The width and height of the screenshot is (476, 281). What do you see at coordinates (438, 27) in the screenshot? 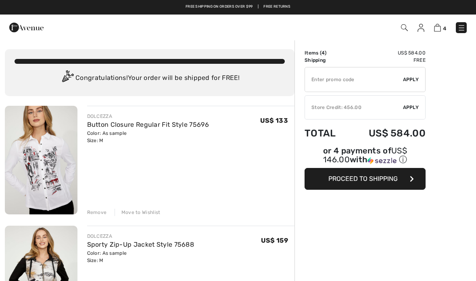
I see `img: Shopping Bag` at bounding box center [438, 27].